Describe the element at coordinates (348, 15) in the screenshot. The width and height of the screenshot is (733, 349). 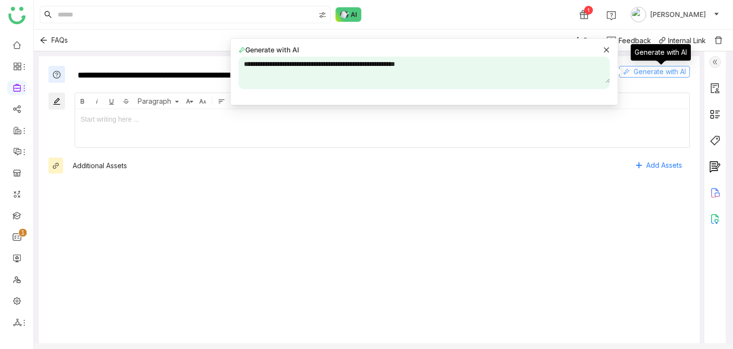
I see `img: ask-buddy-normal.svg` at that location.